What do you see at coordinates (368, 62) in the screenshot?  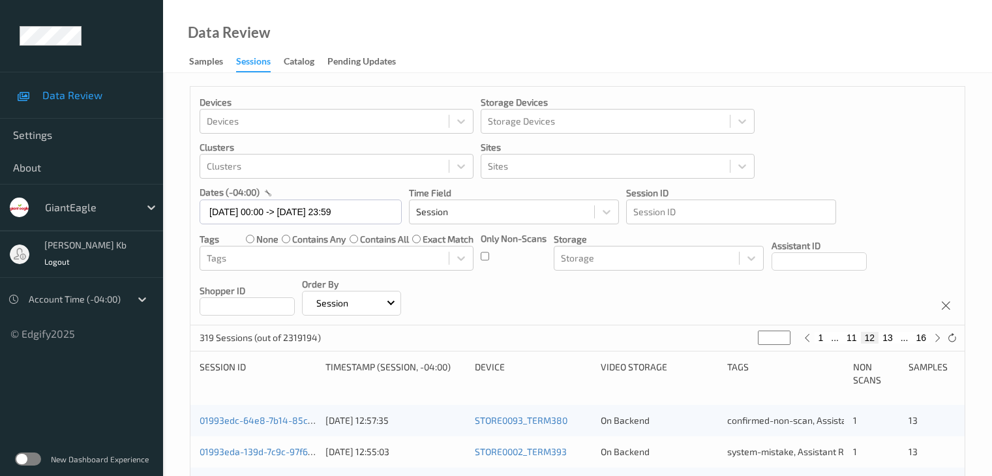 I see `a: Pending Updates` at bounding box center [368, 62].